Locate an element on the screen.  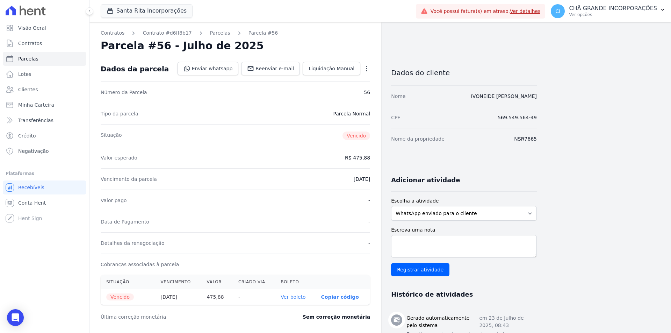
dt: Nome da propriedade is located at coordinates (417, 139).